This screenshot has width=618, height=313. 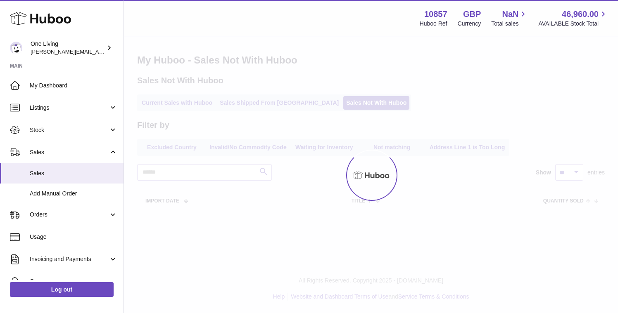 What do you see at coordinates (509, 24) in the screenshot?
I see `span: Total sales` at bounding box center [509, 24].